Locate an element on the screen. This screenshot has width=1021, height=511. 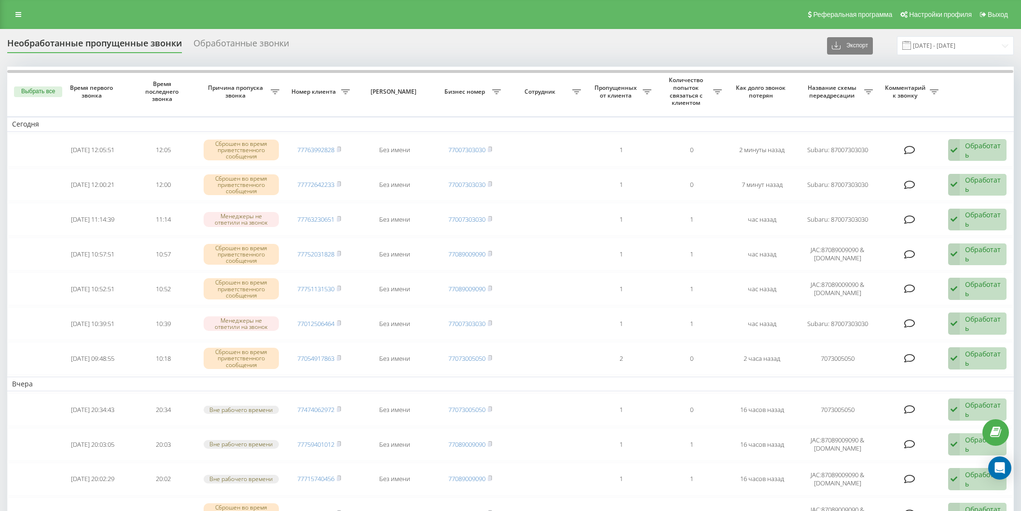
td: Сегодня is located at coordinates (511, 124).